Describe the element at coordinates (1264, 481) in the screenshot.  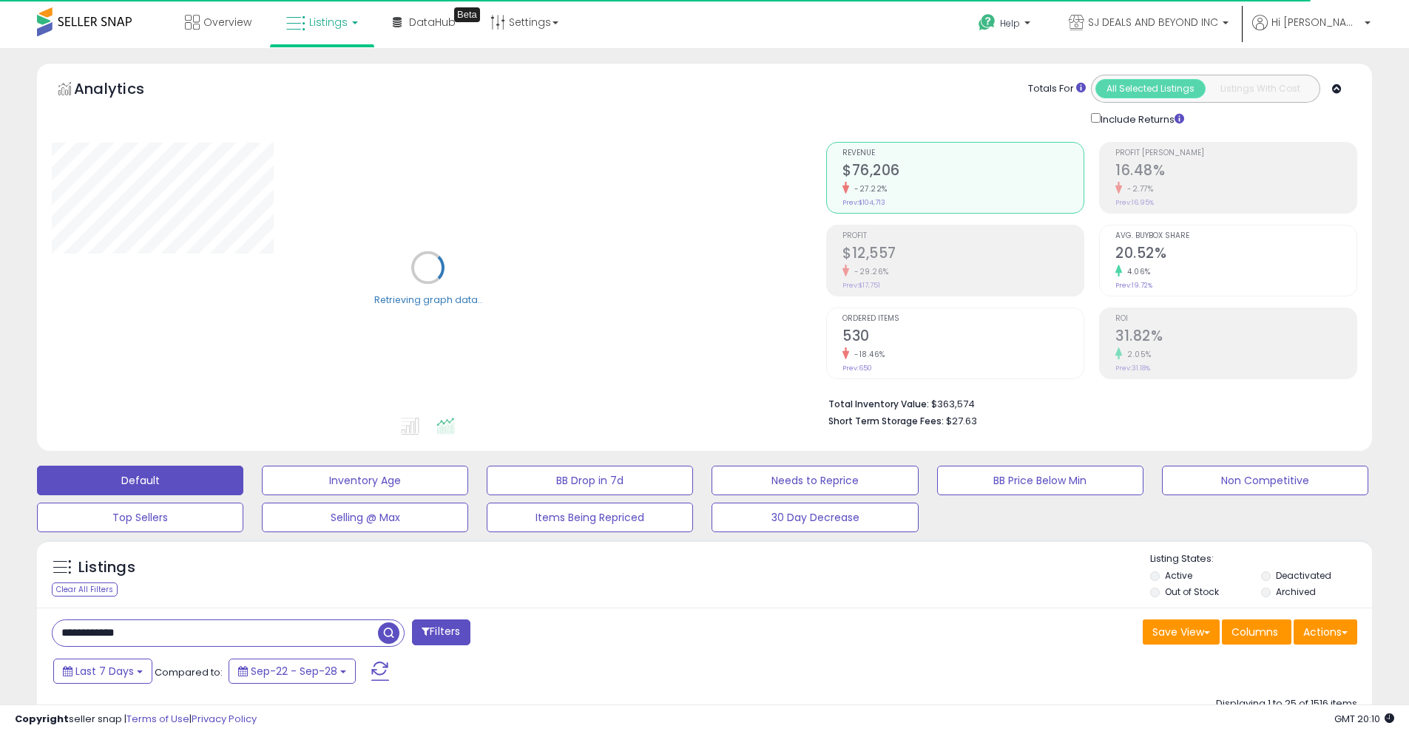
I see `button: Non Competitive` at that location.